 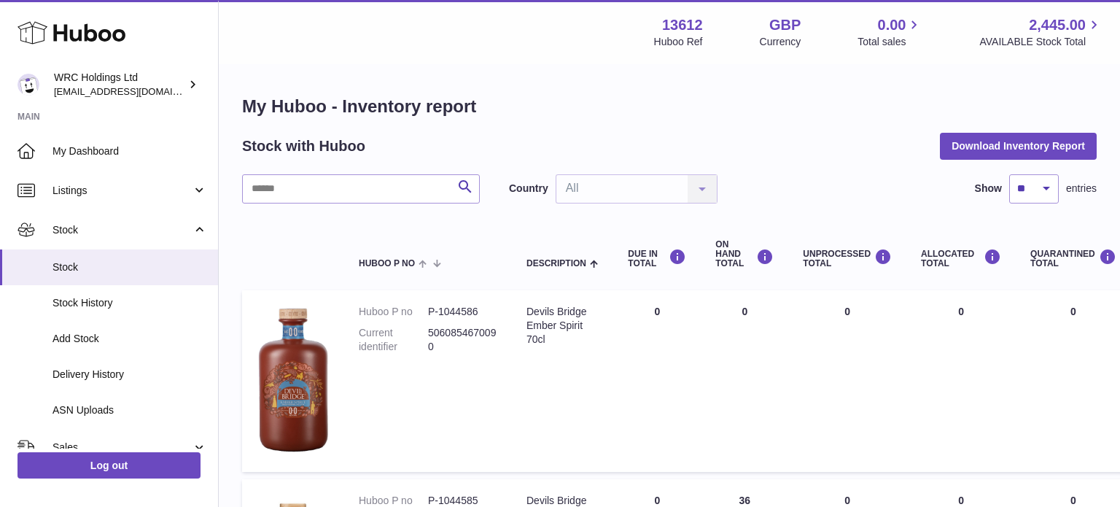 What do you see at coordinates (780, 42) in the screenshot?
I see `div: Currency` at bounding box center [780, 42].